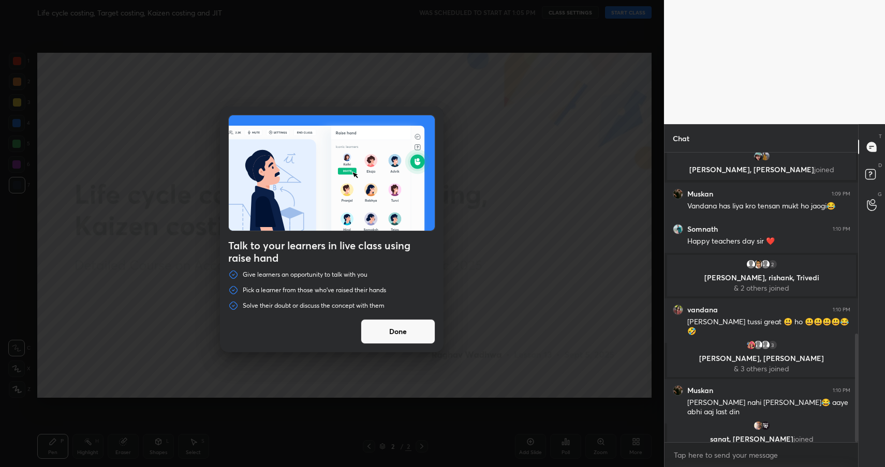 This screenshot has height=467, width=885. I want to click on div: Vandana has liya kro tensan mukt ho jaogi😂, so click(769, 206).